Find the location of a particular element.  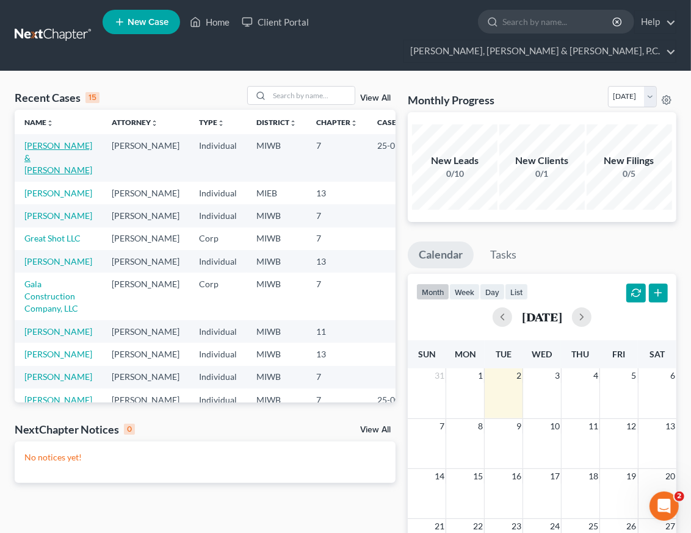

span: 13 is located at coordinates (670, 426).